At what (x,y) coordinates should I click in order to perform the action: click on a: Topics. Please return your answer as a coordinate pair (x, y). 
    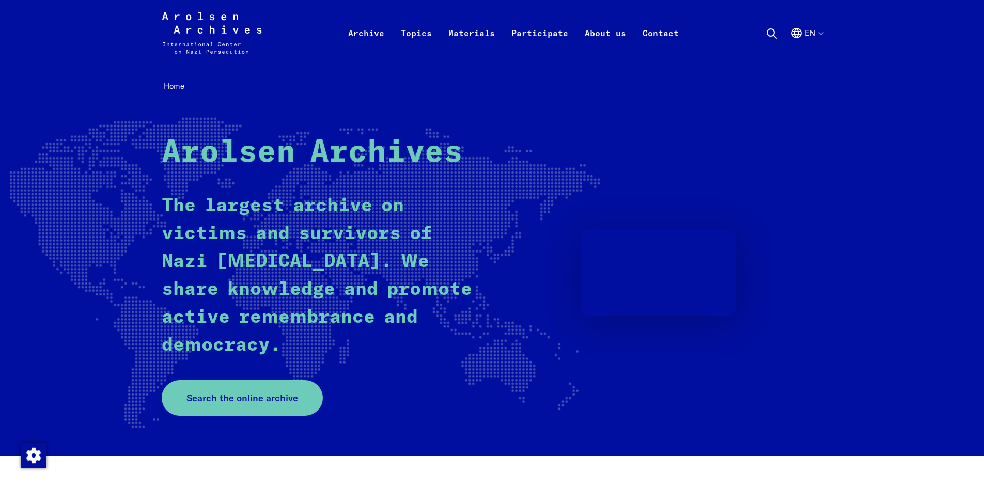
    Looking at the image, I should click on (416, 45).